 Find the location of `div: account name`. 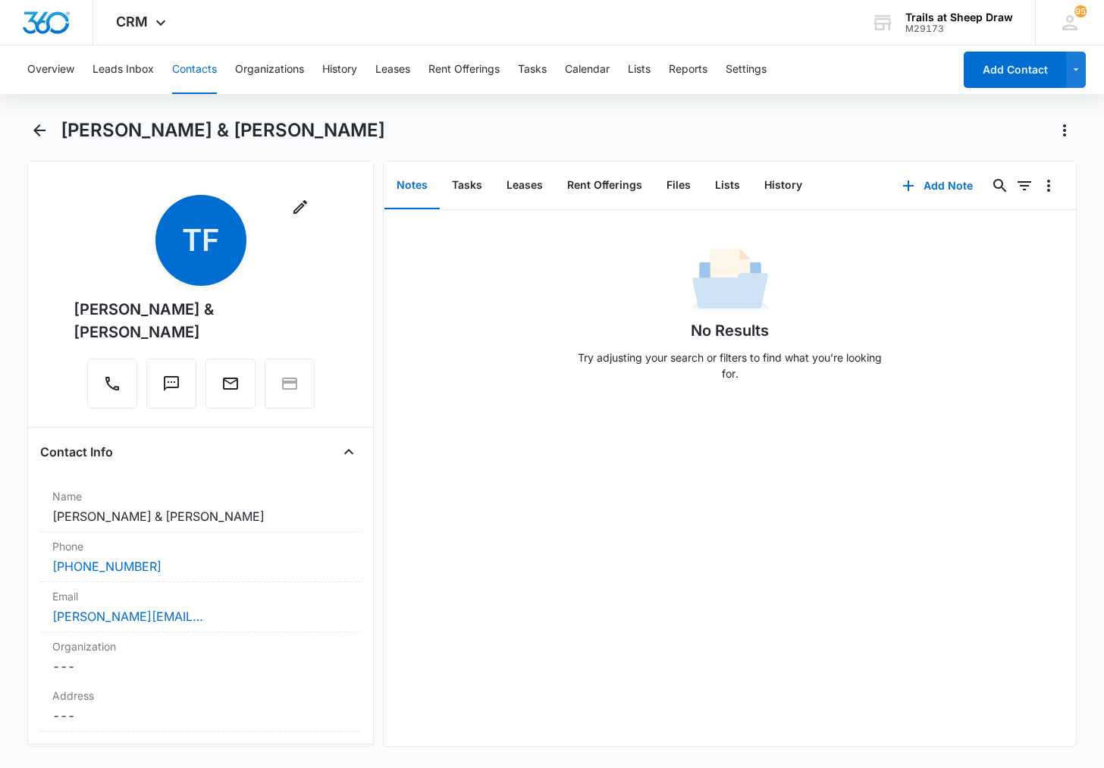

div: account name is located at coordinates (959, 17).